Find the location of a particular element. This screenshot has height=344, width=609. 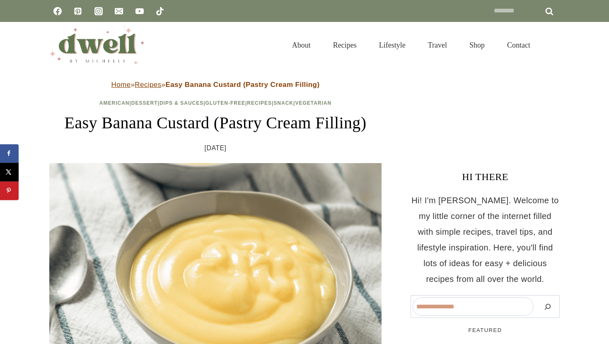

h3: HI THERE is located at coordinates (485, 177).